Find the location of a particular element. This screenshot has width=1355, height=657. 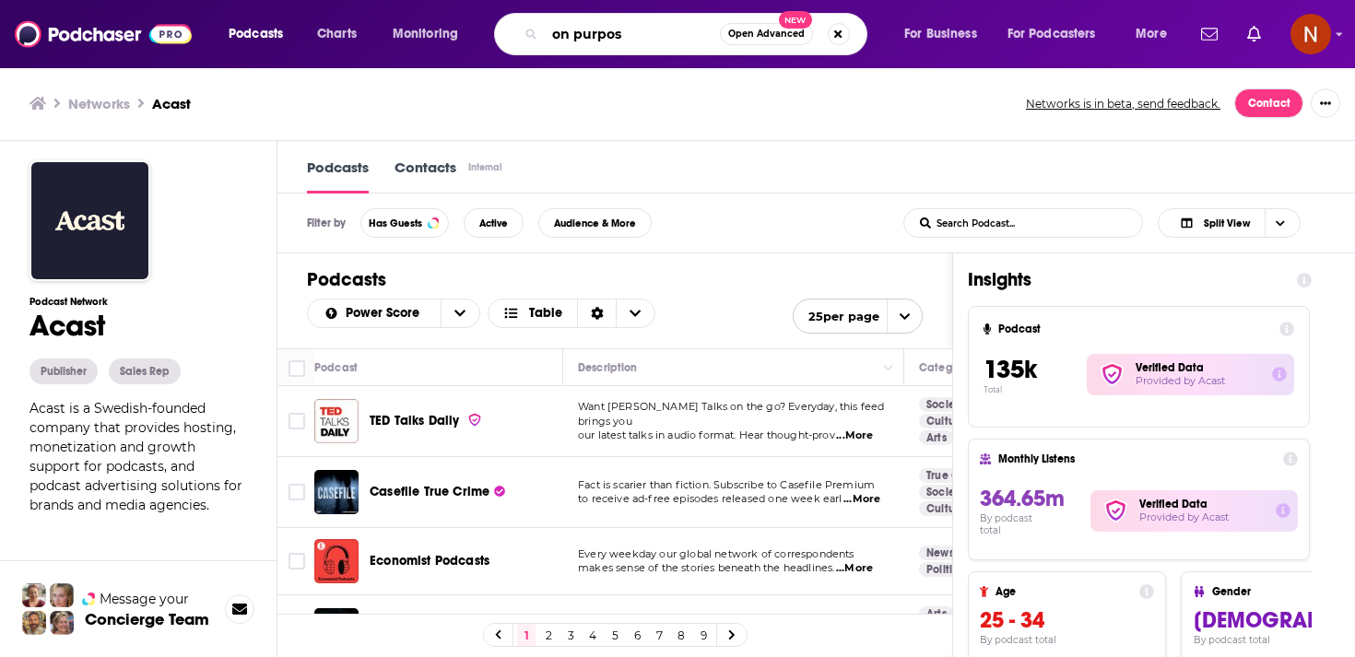

a: 1 is located at coordinates (526, 635).